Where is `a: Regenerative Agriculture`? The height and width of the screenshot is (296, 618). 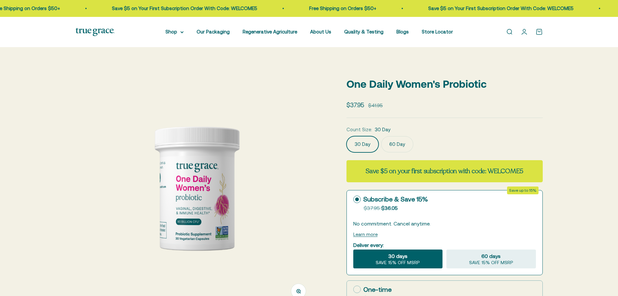 a: Regenerative Agriculture is located at coordinates (270, 31).